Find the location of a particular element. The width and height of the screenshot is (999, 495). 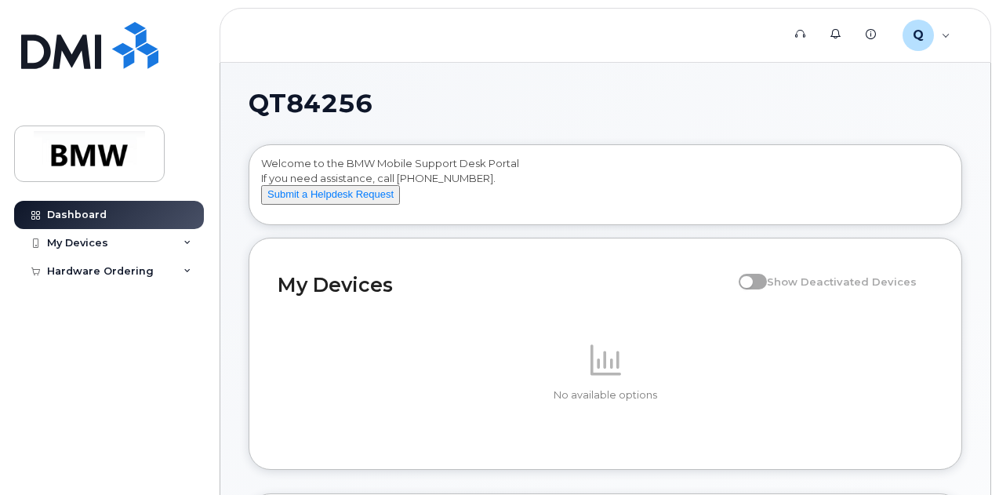

a: Submit a Helpdesk Request is located at coordinates (330, 194).